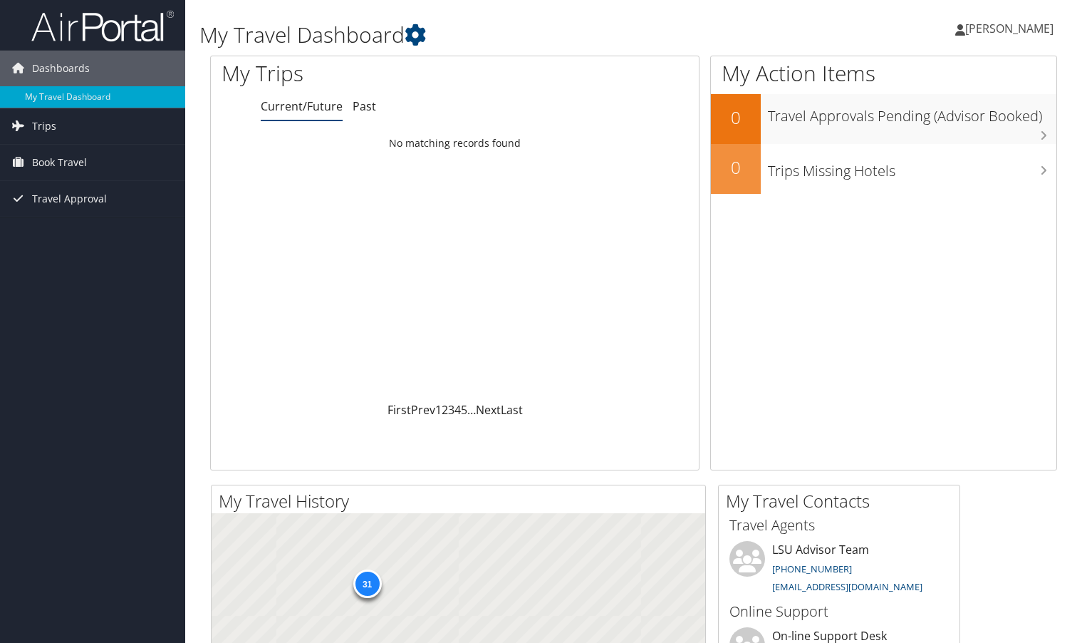 This screenshot has height=643, width=1082. I want to click on h1: My Action Items, so click(883, 73).